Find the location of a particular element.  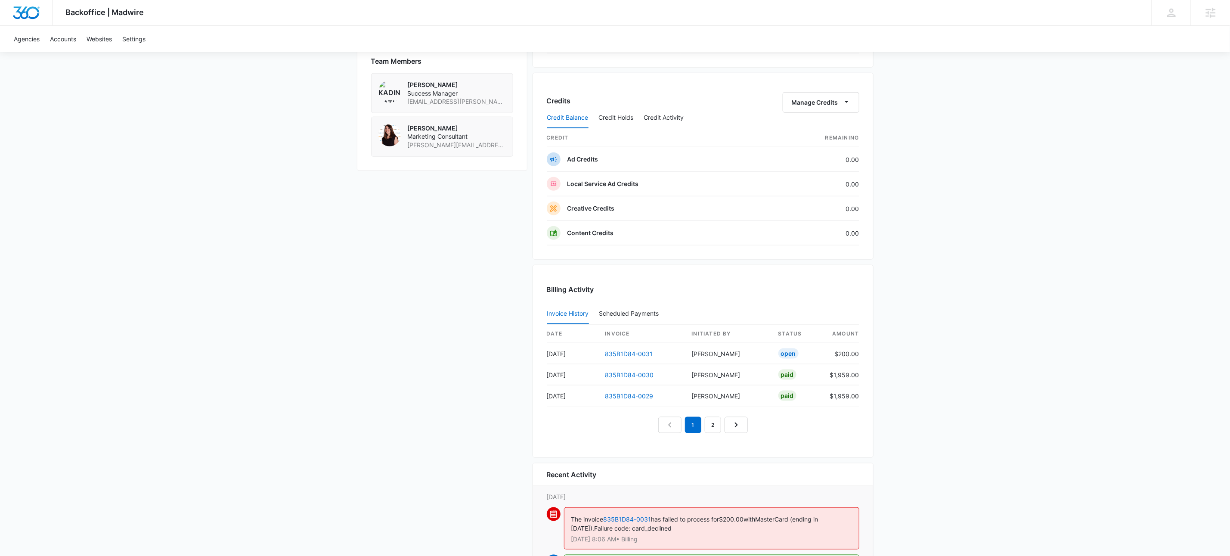

a: Settings is located at coordinates (134, 39).